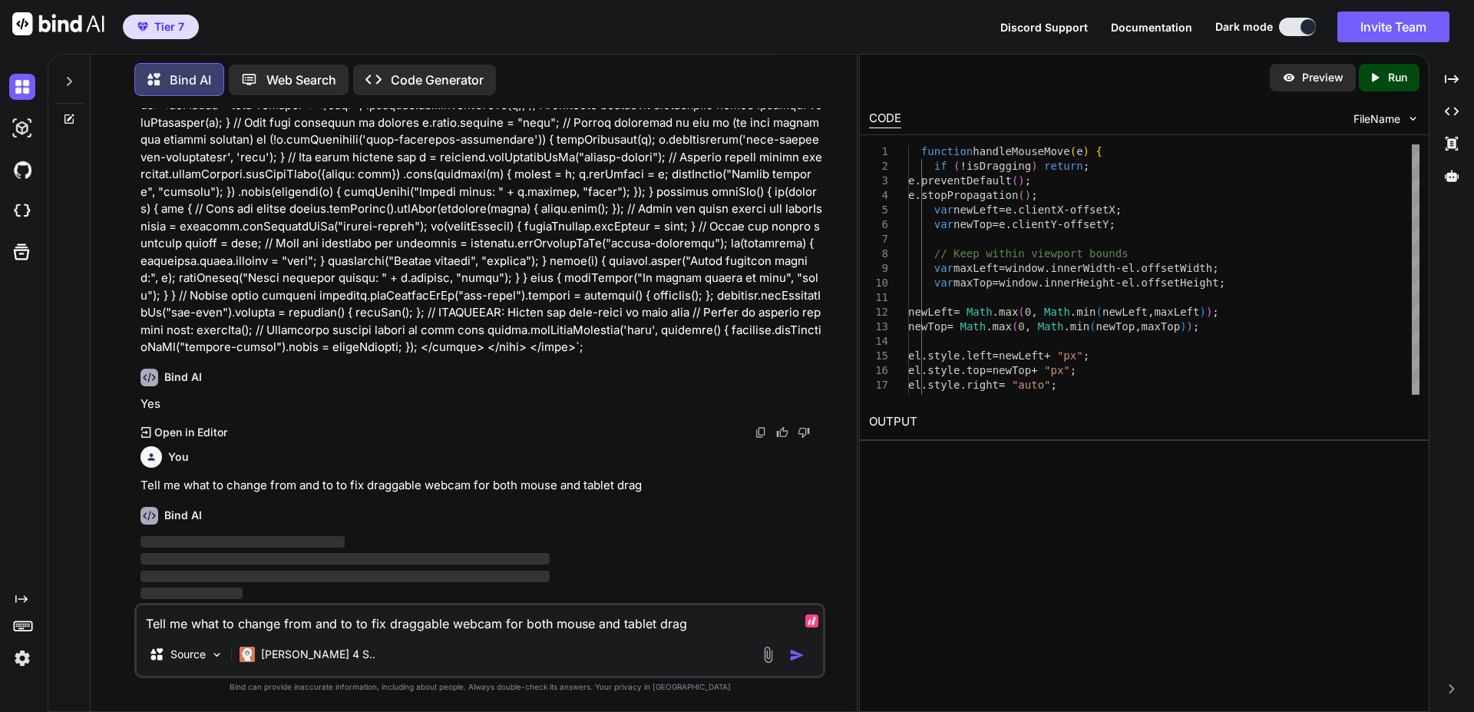  Describe the element at coordinates (947, 151) in the screenshot. I see `span: function` at that location.